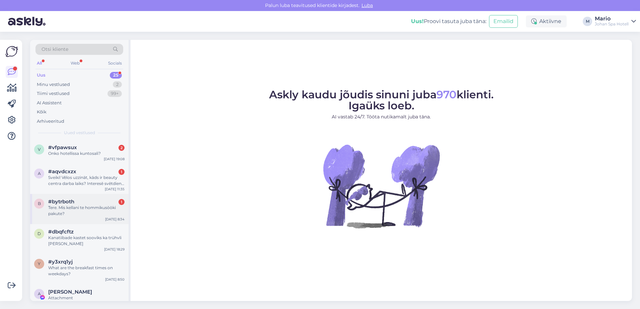 The width and height of the screenshot is (640, 309). Describe the element at coordinates (446, 94) in the screenshot. I see `span: 970` at that location.